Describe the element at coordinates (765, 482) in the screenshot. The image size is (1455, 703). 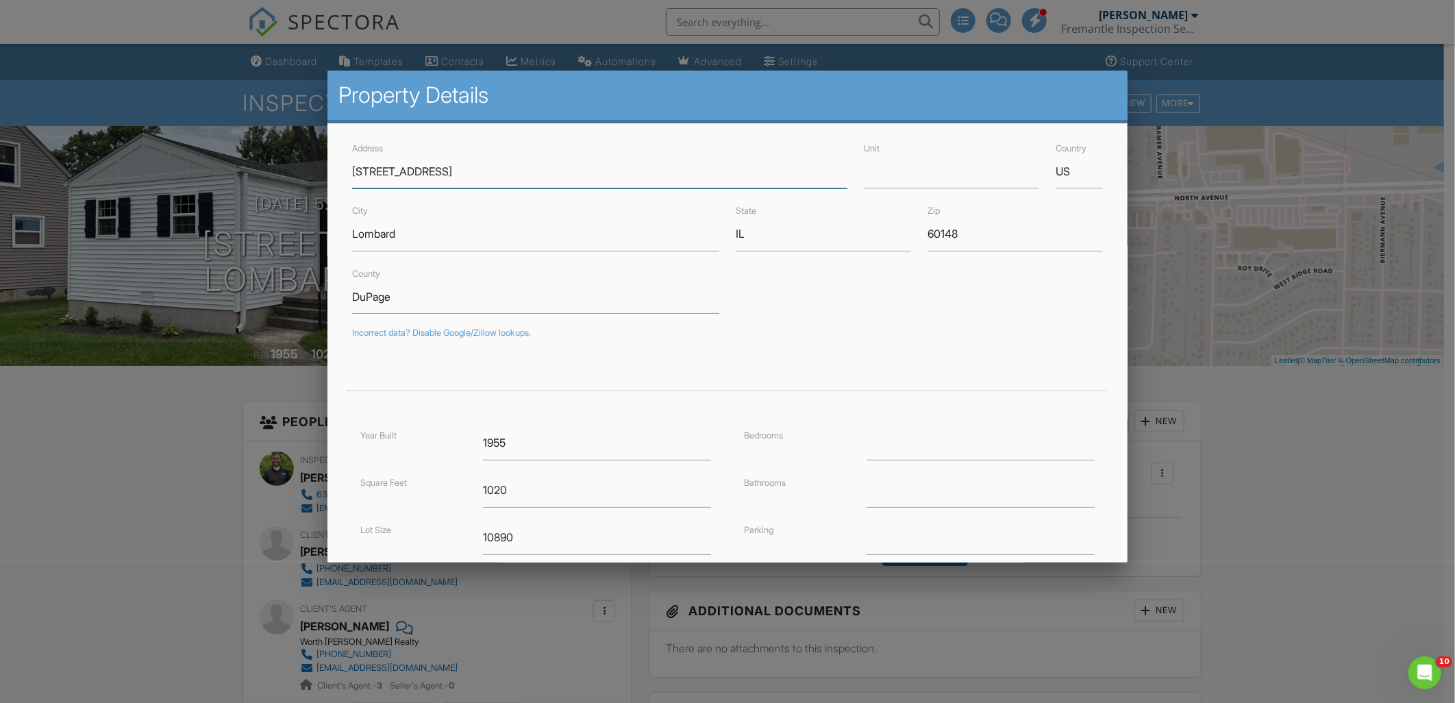
I see `label: Bathrooms` at that location.